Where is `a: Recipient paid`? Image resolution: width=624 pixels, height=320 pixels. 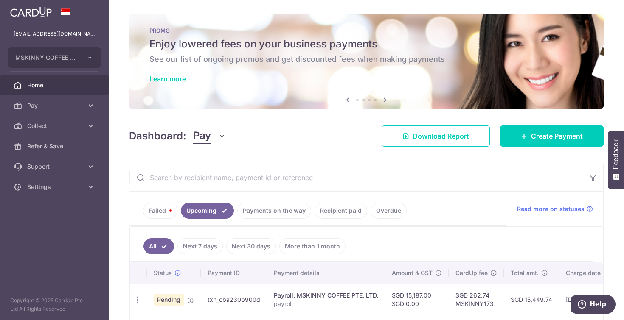
a: Recipient paid is located at coordinates (341, 211).